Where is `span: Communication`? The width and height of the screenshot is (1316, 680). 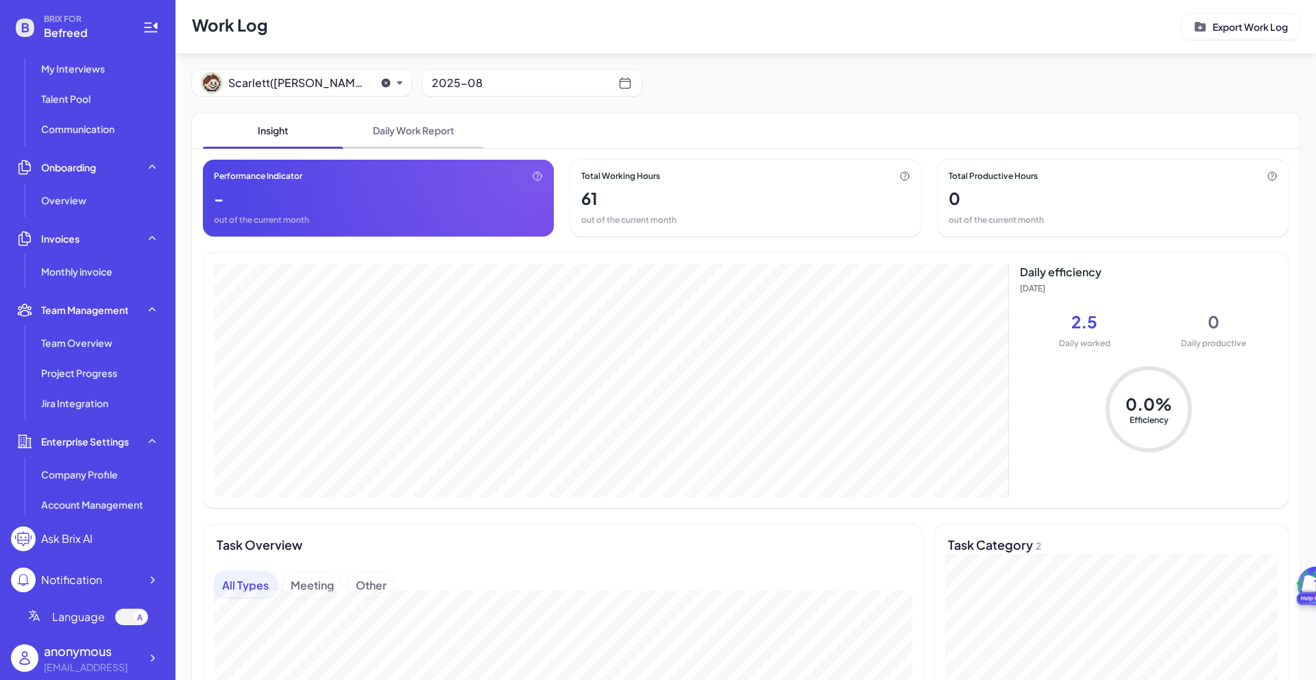
span: Communication is located at coordinates (77, 129).